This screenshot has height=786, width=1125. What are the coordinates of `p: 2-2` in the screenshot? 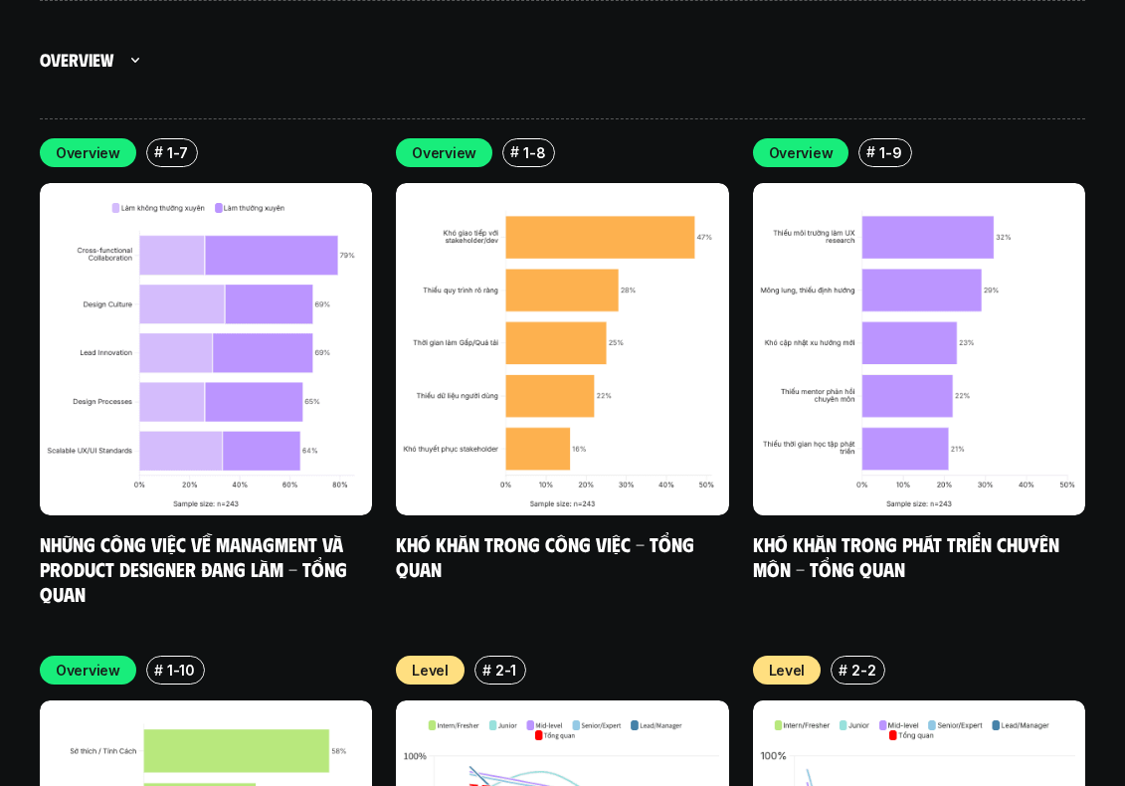 It's located at (864, 670).